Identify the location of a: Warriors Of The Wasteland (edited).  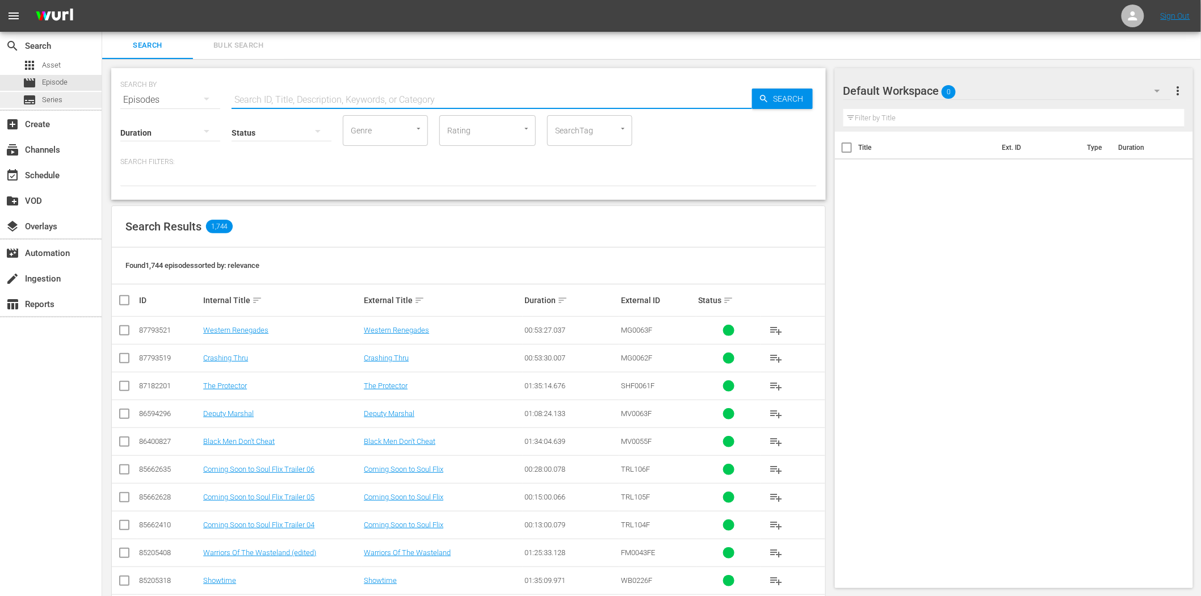
(259, 552).